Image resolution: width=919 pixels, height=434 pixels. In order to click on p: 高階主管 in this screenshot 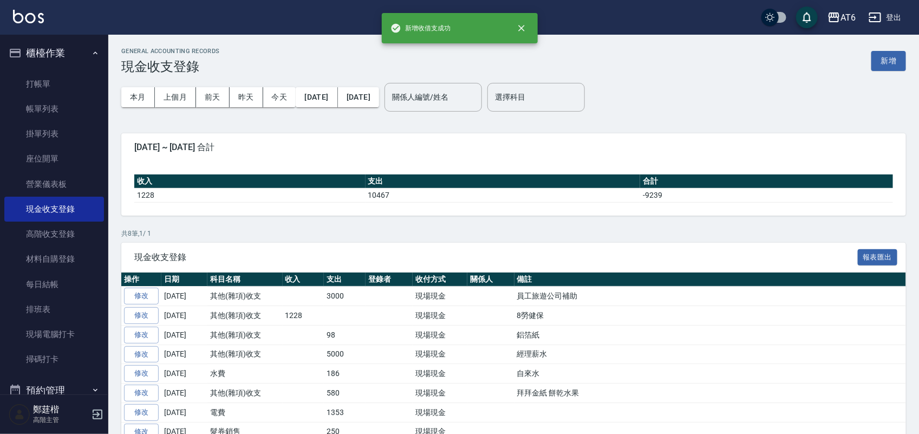, I will do `click(61, 420)`.